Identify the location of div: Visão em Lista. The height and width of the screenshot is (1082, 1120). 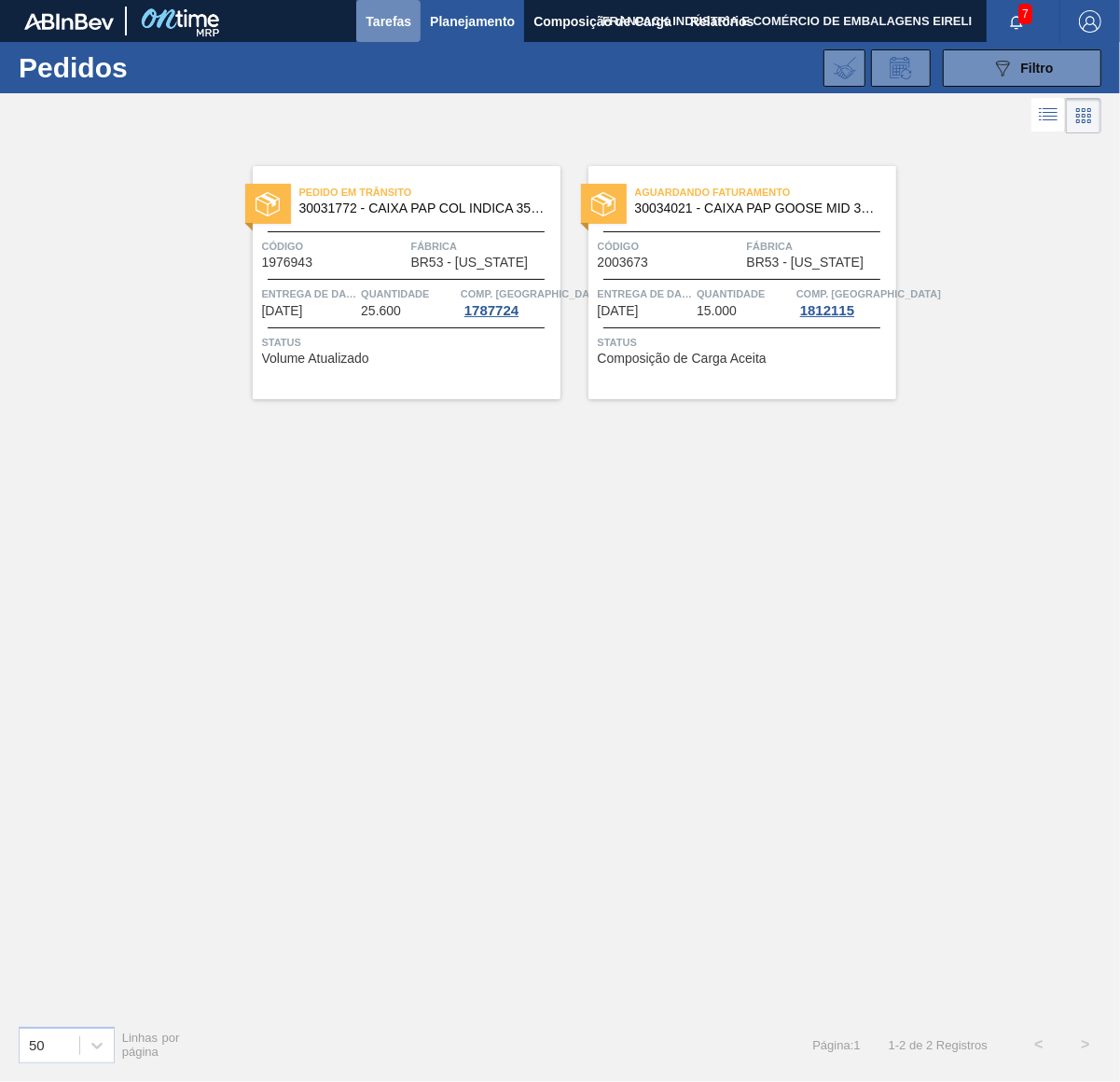
(1048, 116).